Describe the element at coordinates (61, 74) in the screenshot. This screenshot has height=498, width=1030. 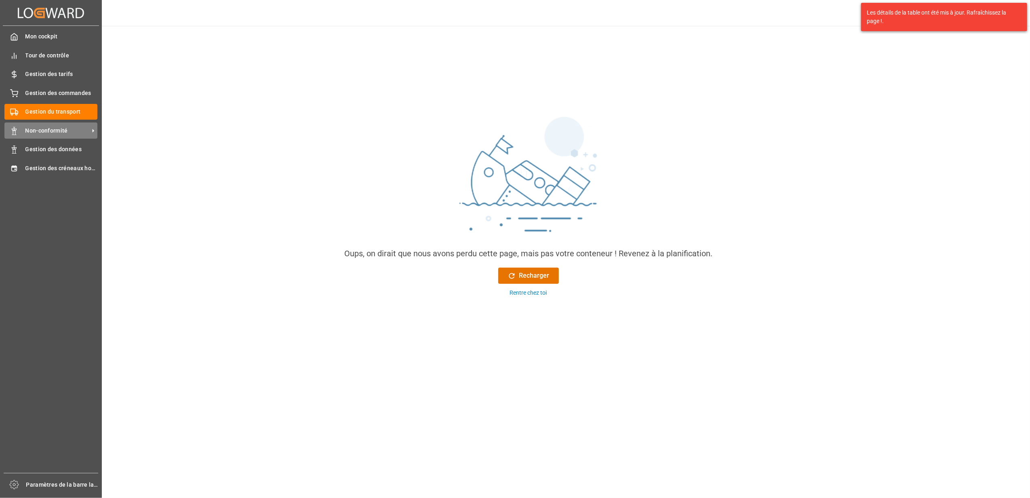
I see `span: Gestion des tarifs` at that location.